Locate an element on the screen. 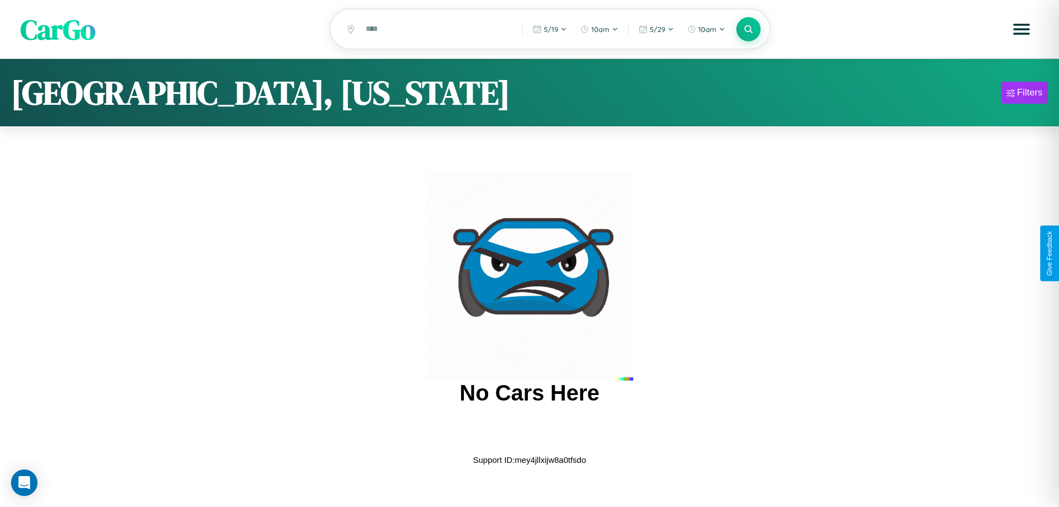 The image size is (1059, 507). button: 5/29 is located at coordinates (656, 29).